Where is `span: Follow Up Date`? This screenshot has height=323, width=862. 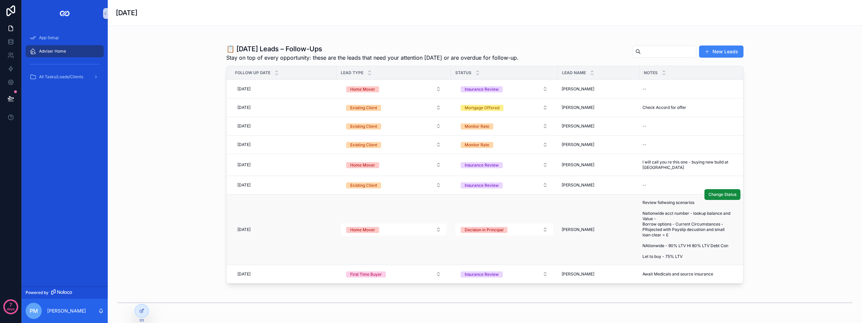 span: Follow Up Date is located at coordinates (253, 73).